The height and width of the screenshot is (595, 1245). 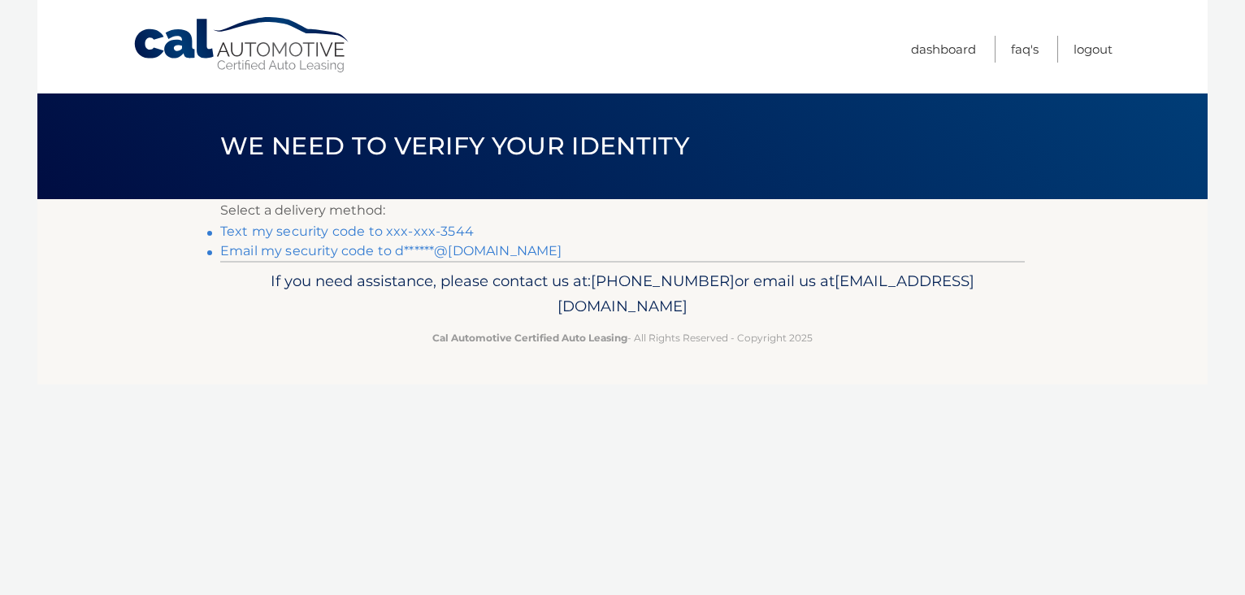 I want to click on span: We need to verify your identity, so click(x=454, y=145).